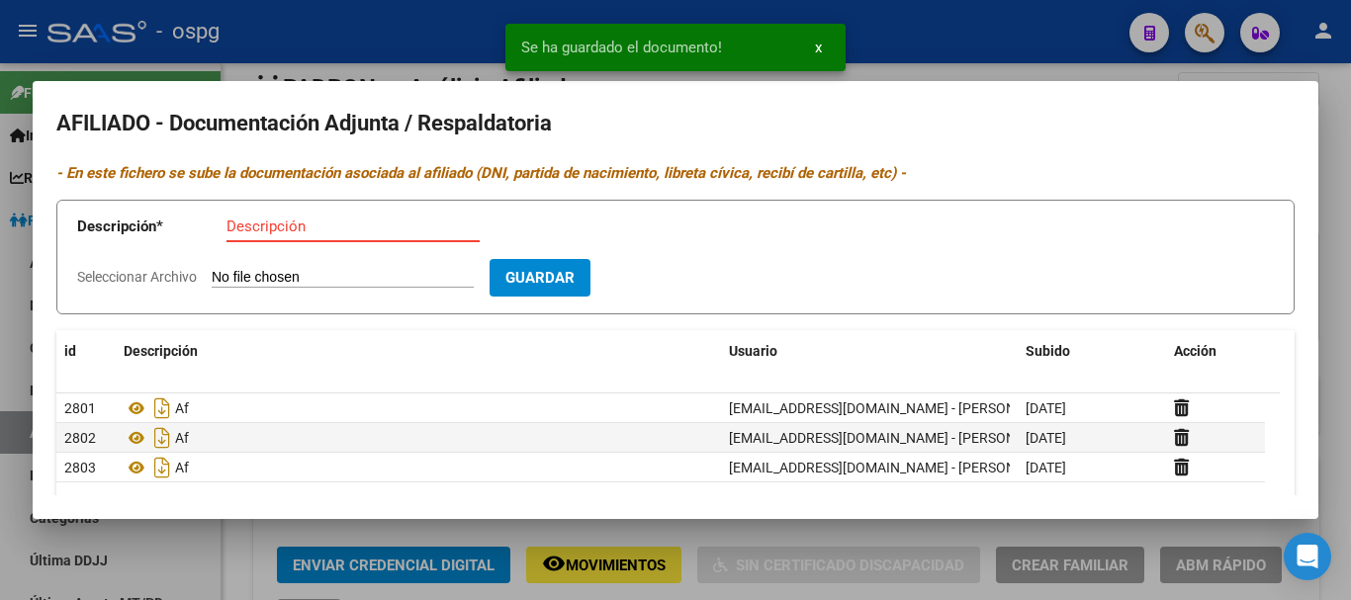 Image resolution: width=1351 pixels, height=600 pixels. What do you see at coordinates (1047, 351) in the screenshot?
I see `span: Subido` at bounding box center [1047, 351].